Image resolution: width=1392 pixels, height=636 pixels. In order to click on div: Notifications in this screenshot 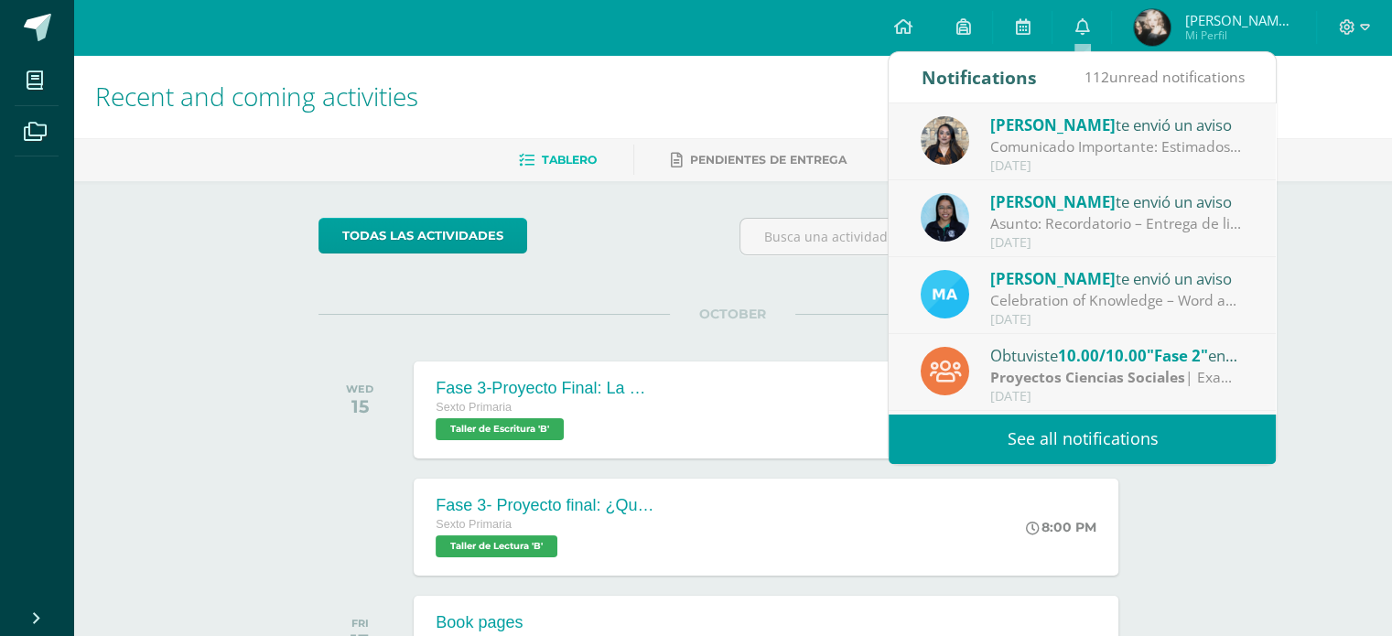, I will do `click(978, 77)`.